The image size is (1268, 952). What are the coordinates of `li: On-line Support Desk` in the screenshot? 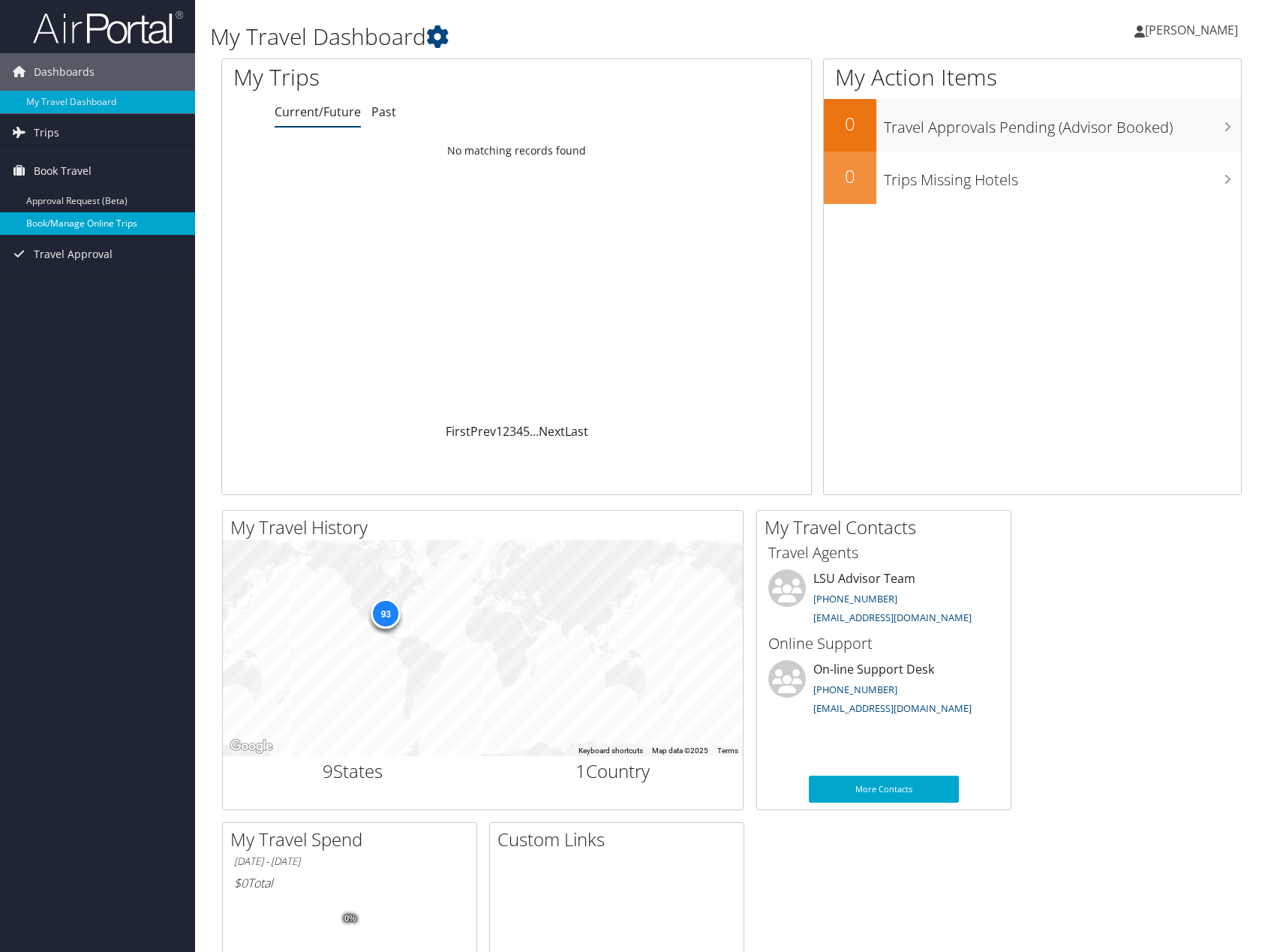 It's located at (884, 691).